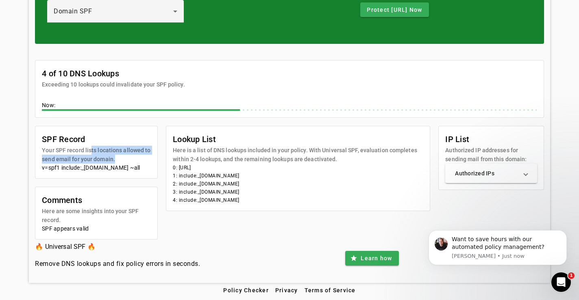  What do you see at coordinates (113, 85) in the screenshot?
I see `mat-card-subtitle: Exceeding 10 lookups could invalidate your SPF policy.` at bounding box center [113, 85].